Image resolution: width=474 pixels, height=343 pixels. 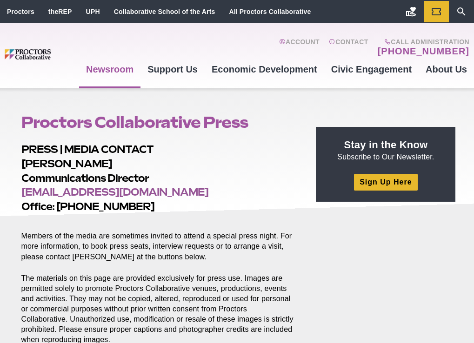 I want to click on a: Account, so click(x=299, y=47).